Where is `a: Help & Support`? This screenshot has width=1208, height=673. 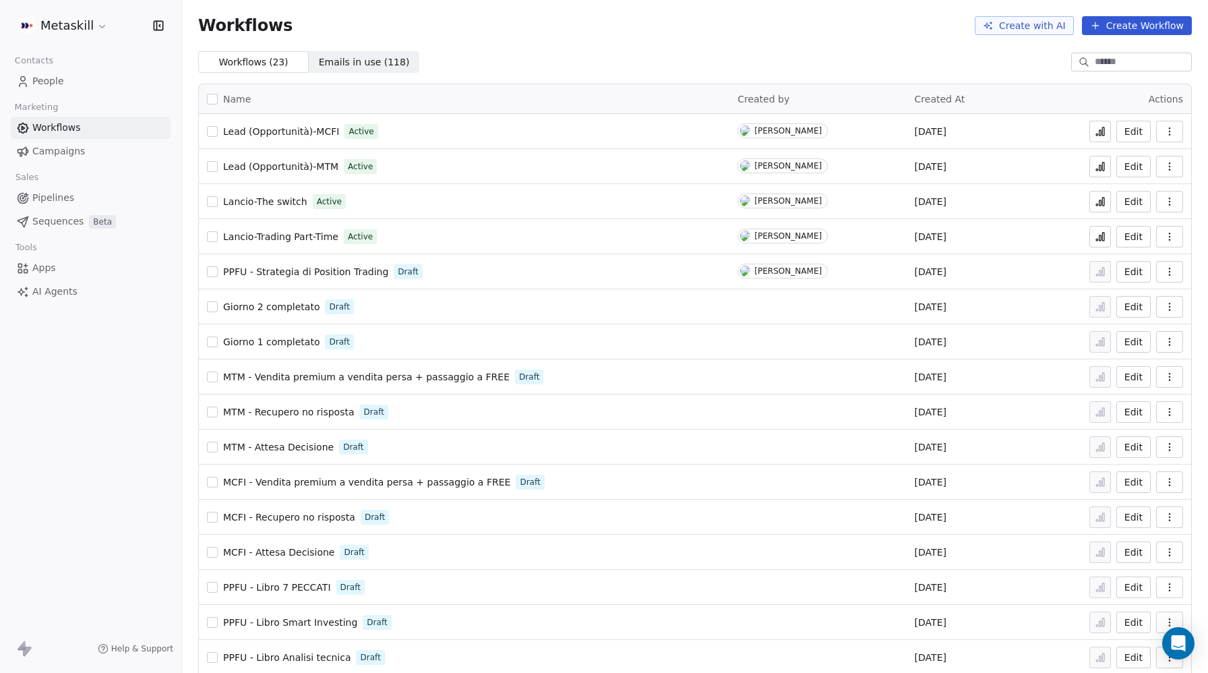
a: Help & Support is located at coordinates (135, 648).